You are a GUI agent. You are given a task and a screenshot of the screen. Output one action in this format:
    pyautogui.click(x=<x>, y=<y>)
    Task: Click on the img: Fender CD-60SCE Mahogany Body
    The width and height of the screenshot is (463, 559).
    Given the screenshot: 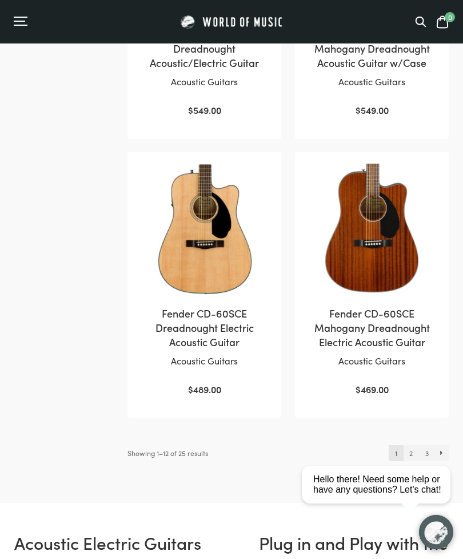 What is the action you would take?
    pyautogui.click(x=372, y=229)
    